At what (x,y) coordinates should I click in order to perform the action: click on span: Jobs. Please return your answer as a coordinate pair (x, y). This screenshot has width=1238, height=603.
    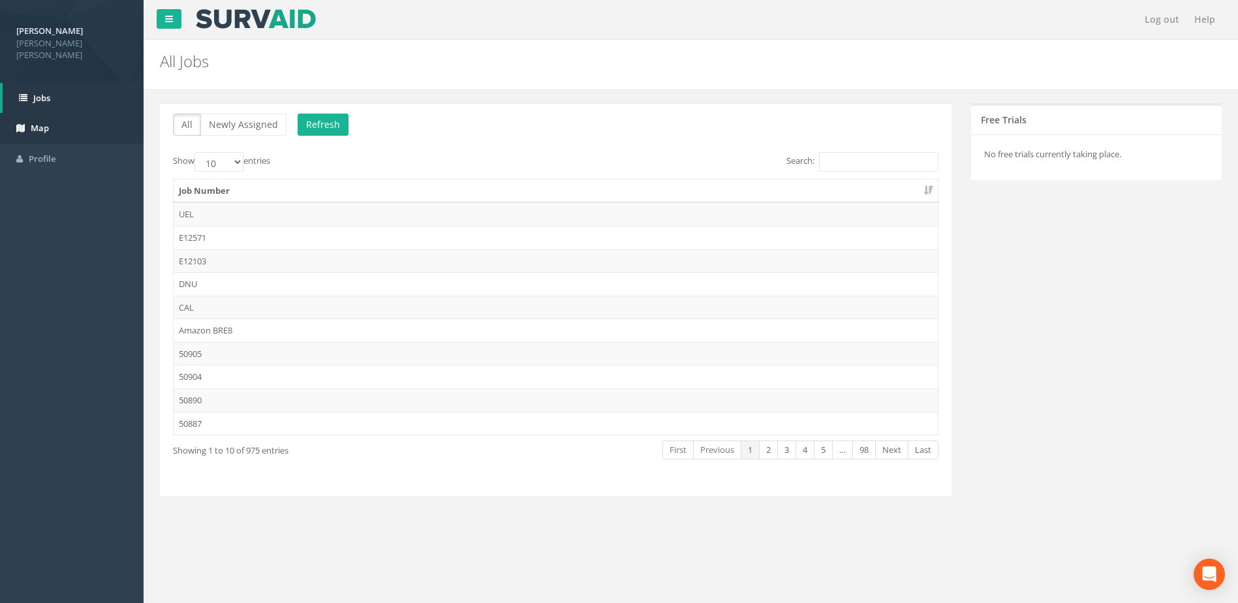
    Looking at the image, I should click on (42, 98).